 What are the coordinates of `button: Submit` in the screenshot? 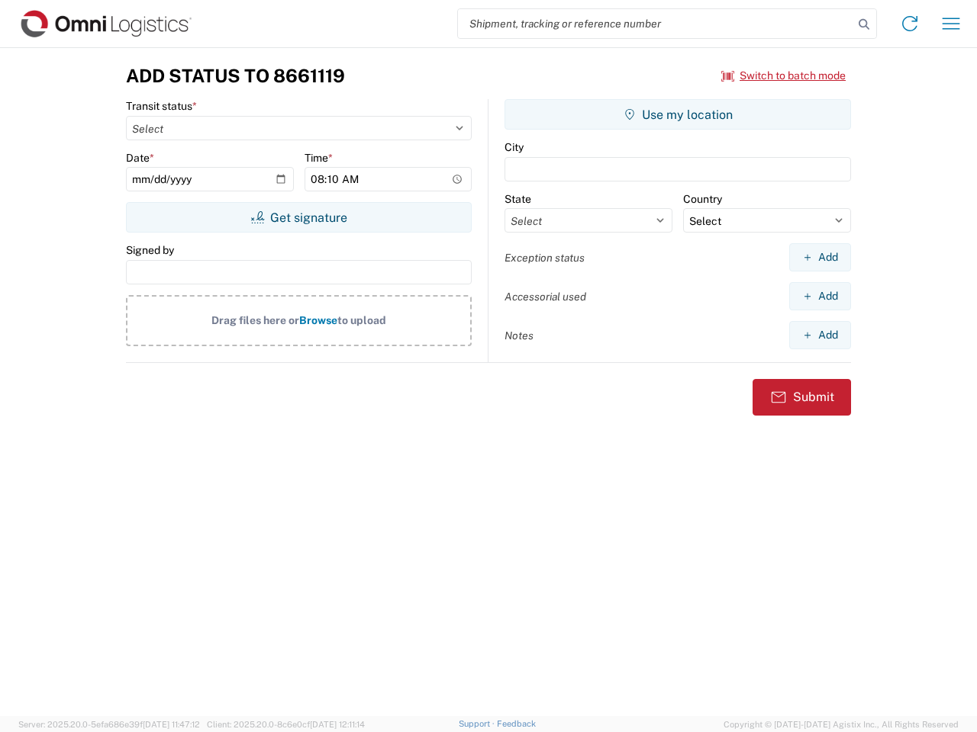 It's located at (801, 398).